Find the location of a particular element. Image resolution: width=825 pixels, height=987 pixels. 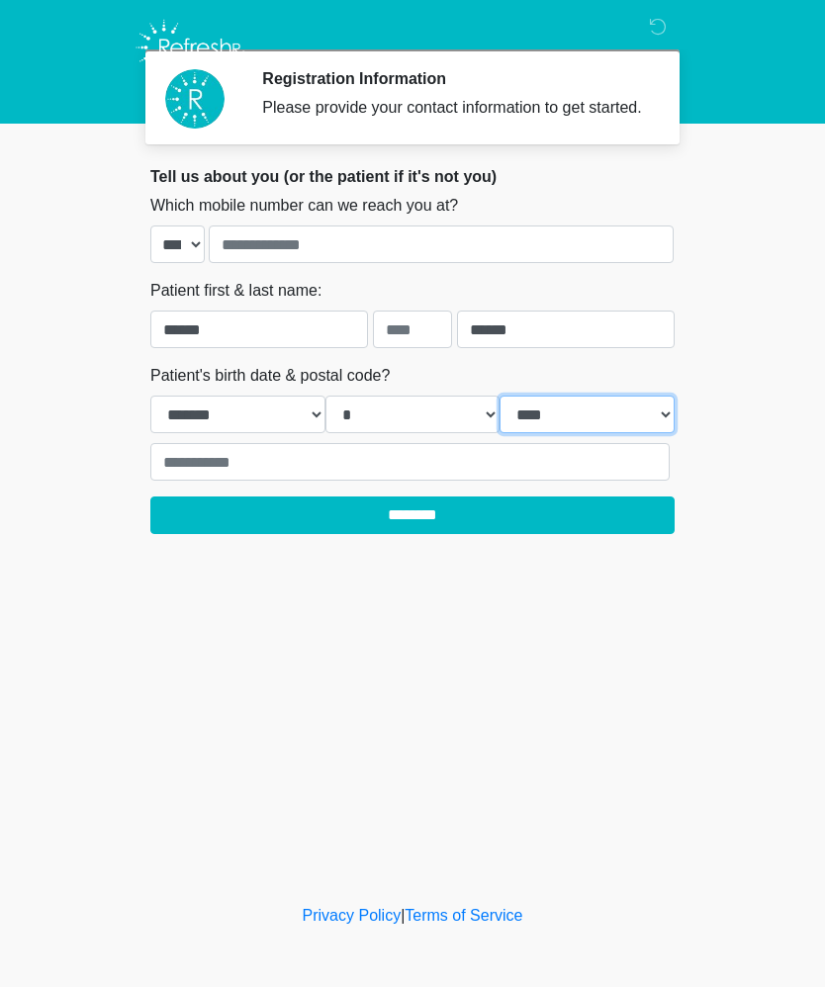

a: Privacy Policy is located at coordinates (352, 915).